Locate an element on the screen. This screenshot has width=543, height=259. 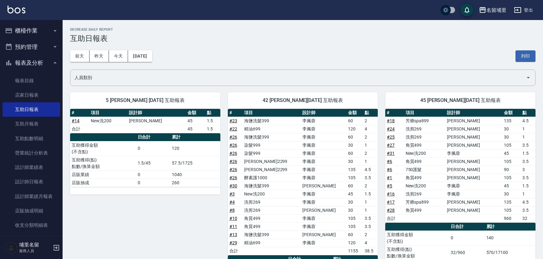
a: 店販抽成明細 is located at coordinates (31, 211).